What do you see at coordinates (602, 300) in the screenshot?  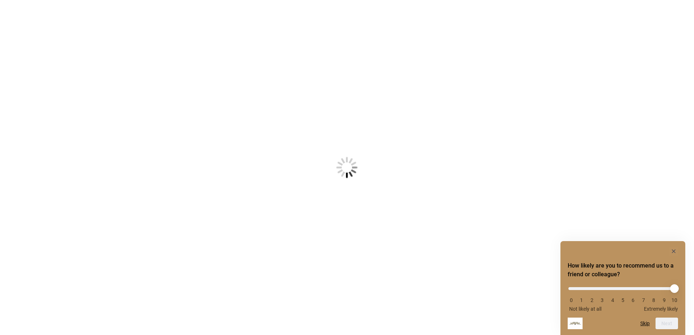 I see `li: 3` at bounding box center [602, 300].